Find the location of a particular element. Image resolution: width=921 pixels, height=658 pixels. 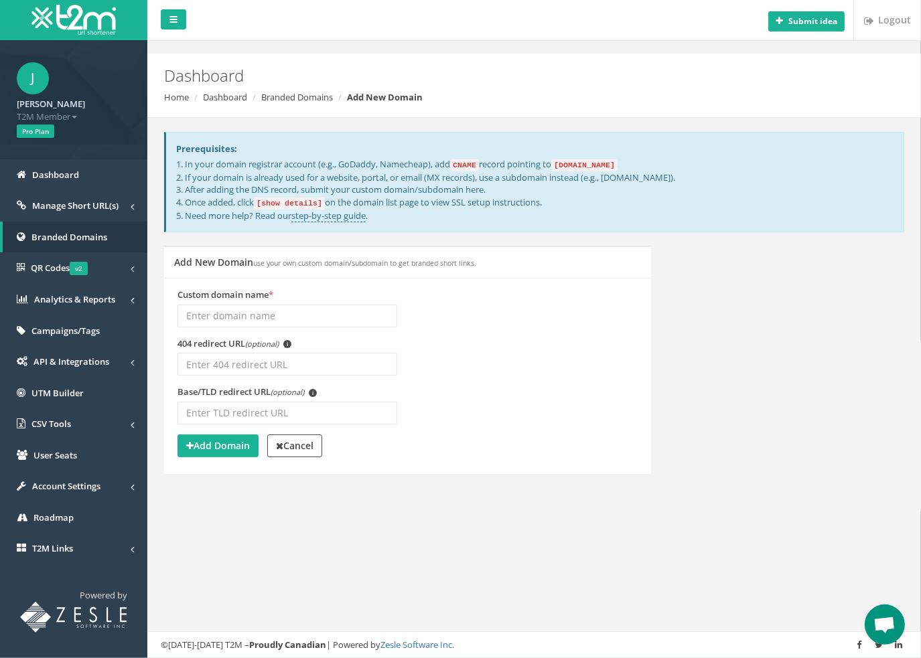

a: step-by-step guide is located at coordinates (328, 216).